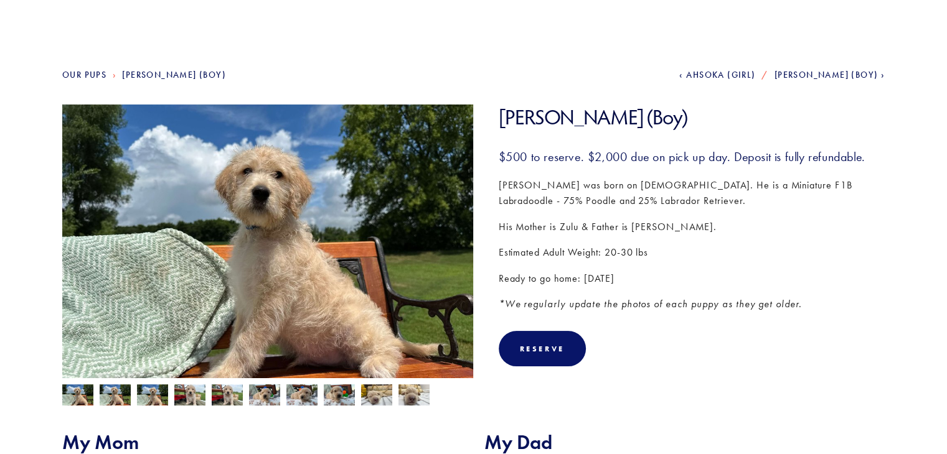 This screenshot has width=947, height=454. Describe the element at coordinates (263, 443) in the screenshot. I see `h2: My Mom` at that location.